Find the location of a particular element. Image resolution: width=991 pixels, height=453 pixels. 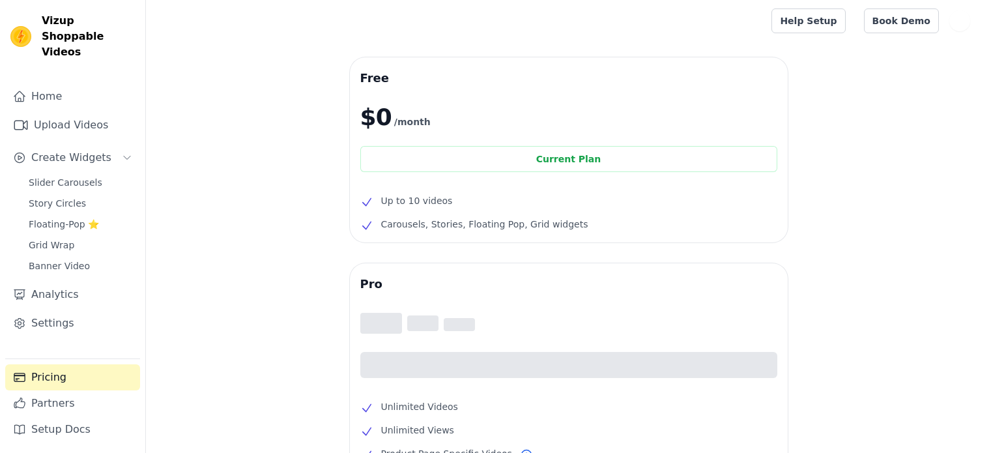

span: Vizup Shoppable Videos is located at coordinates (88, 36).